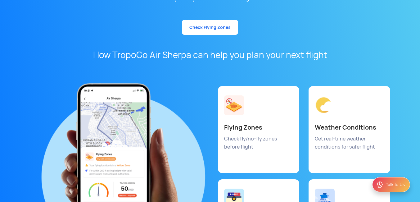 This screenshot has width=420, height=202. What do you see at coordinates (234, 105) in the screenshot?
I see `img: Flying Zones` at bounding box center [234, 105].